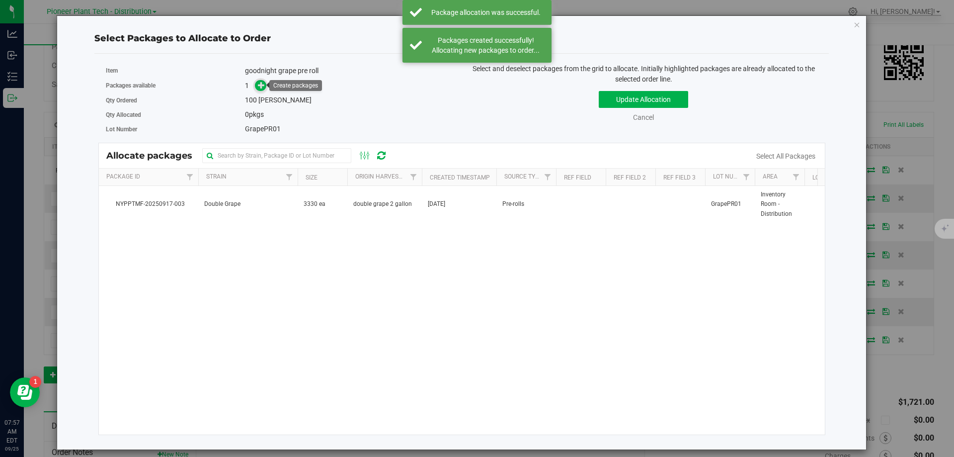 The width and height of the screenshot is (954, 457). Describe the element at coordinates (296, 85) in the screenshot. I see `div: Create packages` at that location.